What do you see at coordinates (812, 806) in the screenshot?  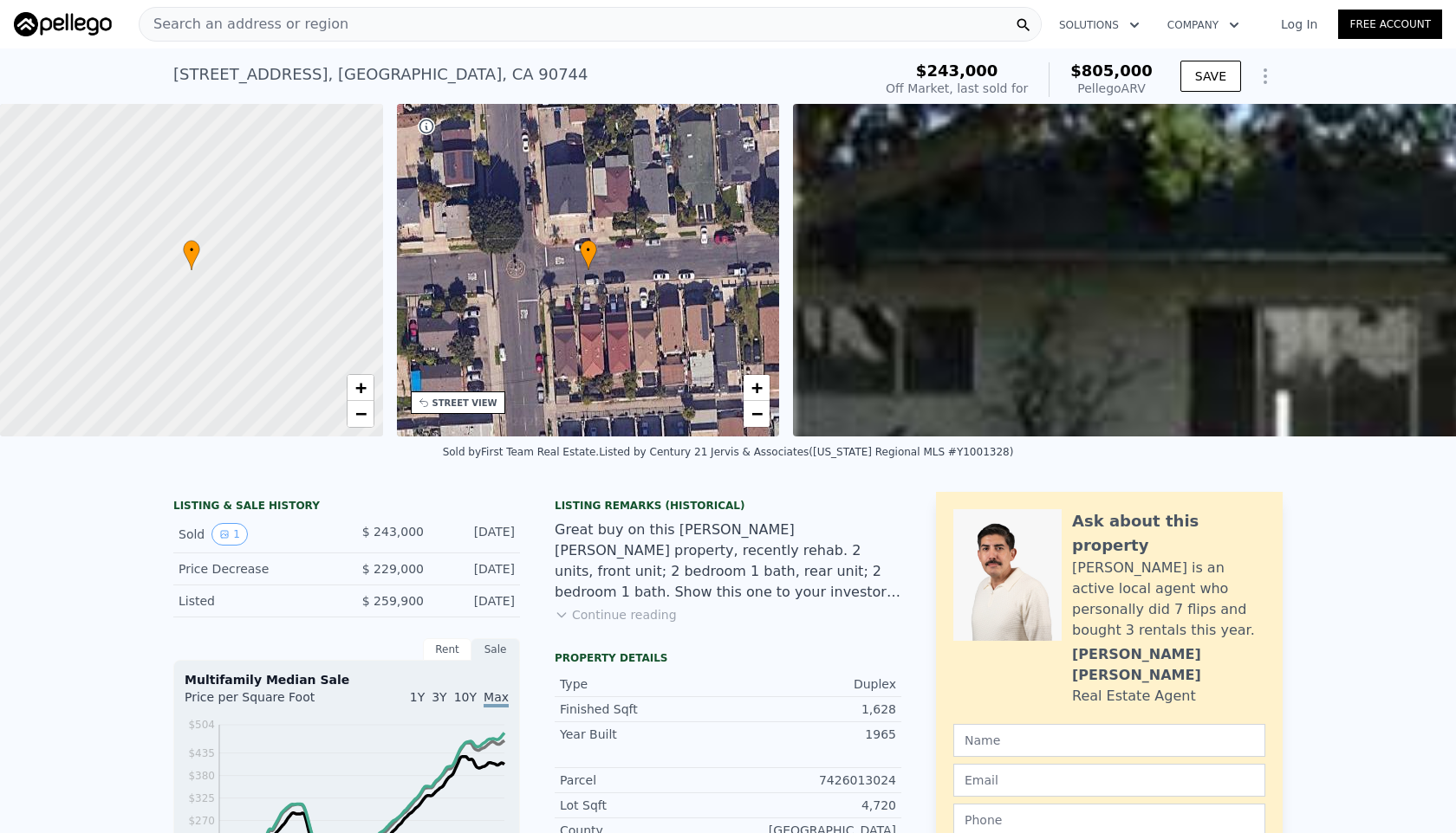 I see `div: 4,720` at bounding box center [812, 806].